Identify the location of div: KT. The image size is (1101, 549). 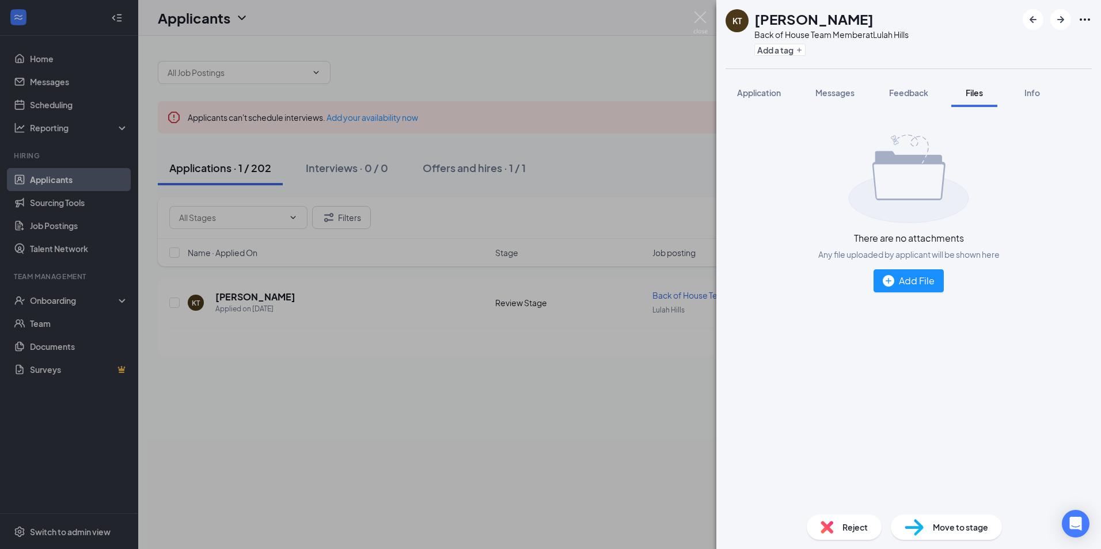
(737, 21).